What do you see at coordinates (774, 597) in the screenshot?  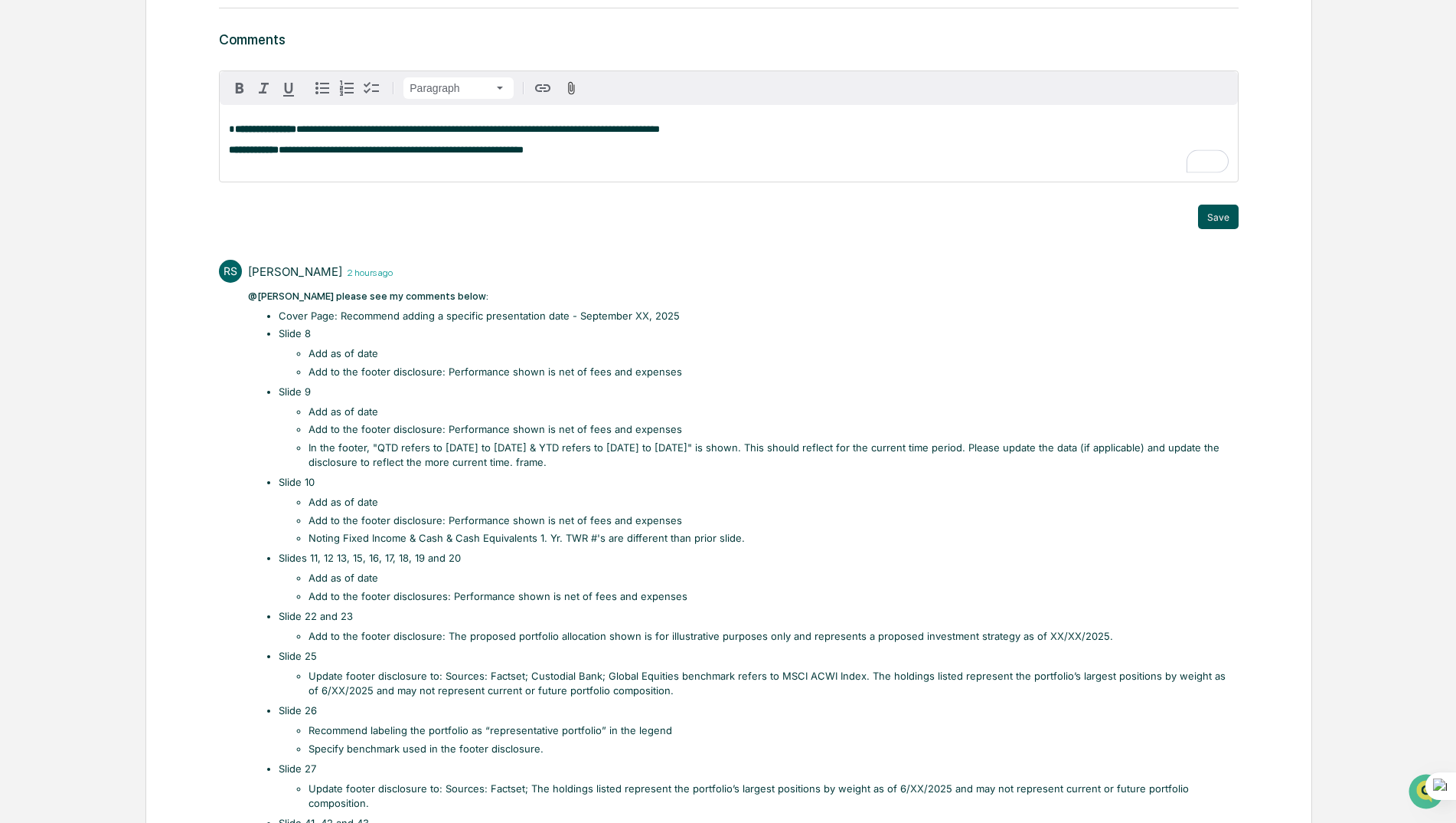 I see `li: Add to the footer disclosures: Performance shown is net of fees and expenses` at bounding box center [774, 597].